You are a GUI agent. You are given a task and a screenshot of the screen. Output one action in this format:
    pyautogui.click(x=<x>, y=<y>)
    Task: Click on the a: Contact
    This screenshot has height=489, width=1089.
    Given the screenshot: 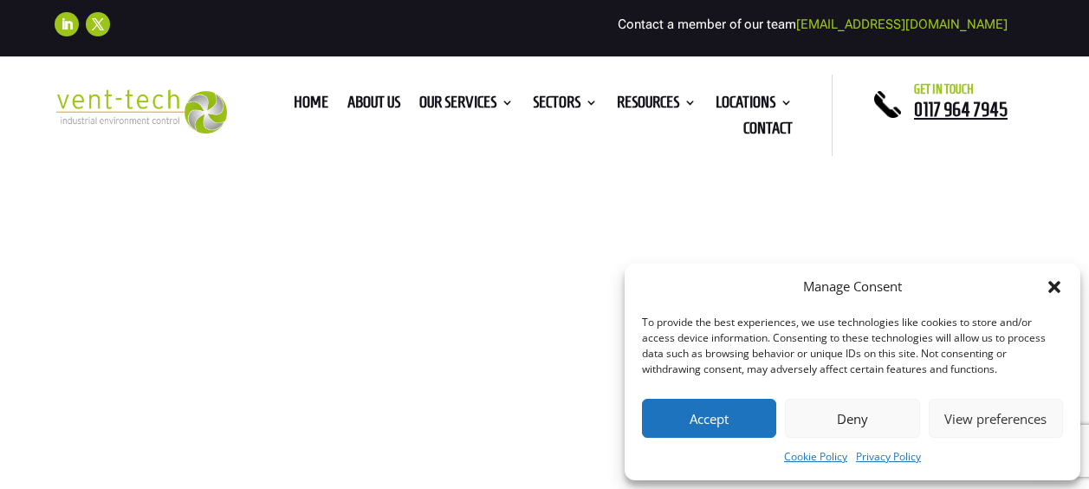 What is the action you would take?
    pyautogui.click(x=768, y=132)
    